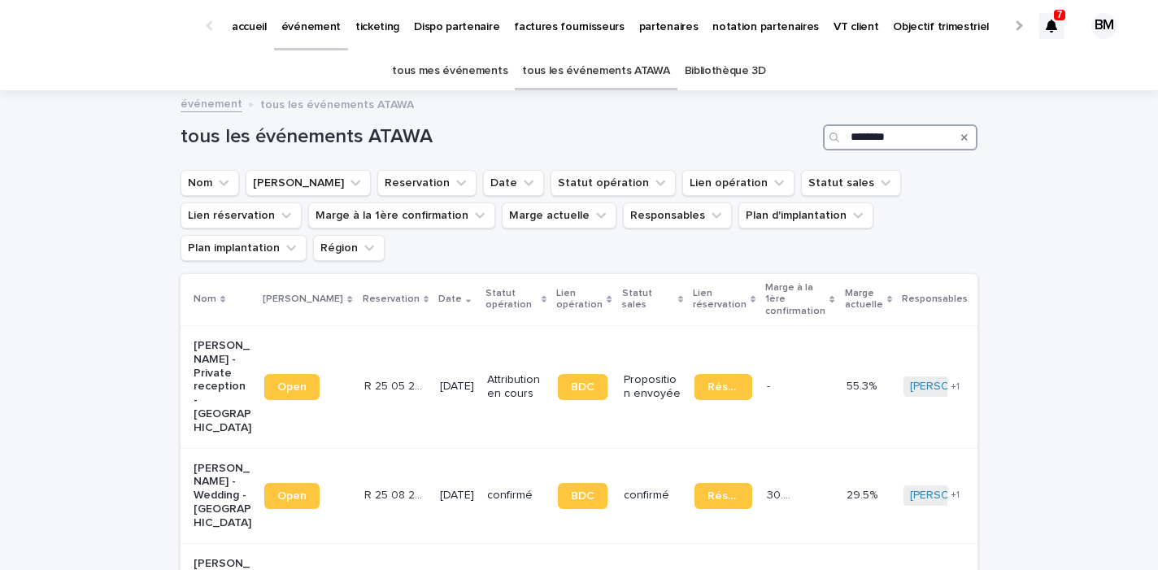 The width and height of the screenshot is (1158, 570). Describe the element at coordinates (725, 71) in the screenshot. I see `a: Bibliothèque 3D` at that location.